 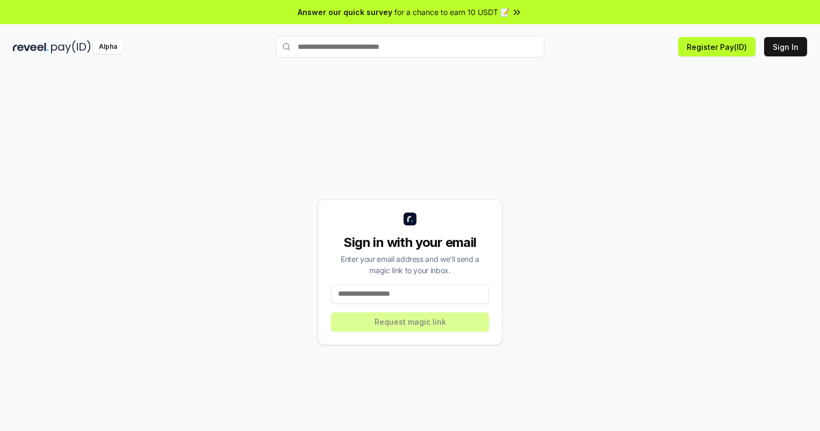 I want to click on div: Enter your email address and we’ll send a magic link to your inbox., so click(x=410, y=265).